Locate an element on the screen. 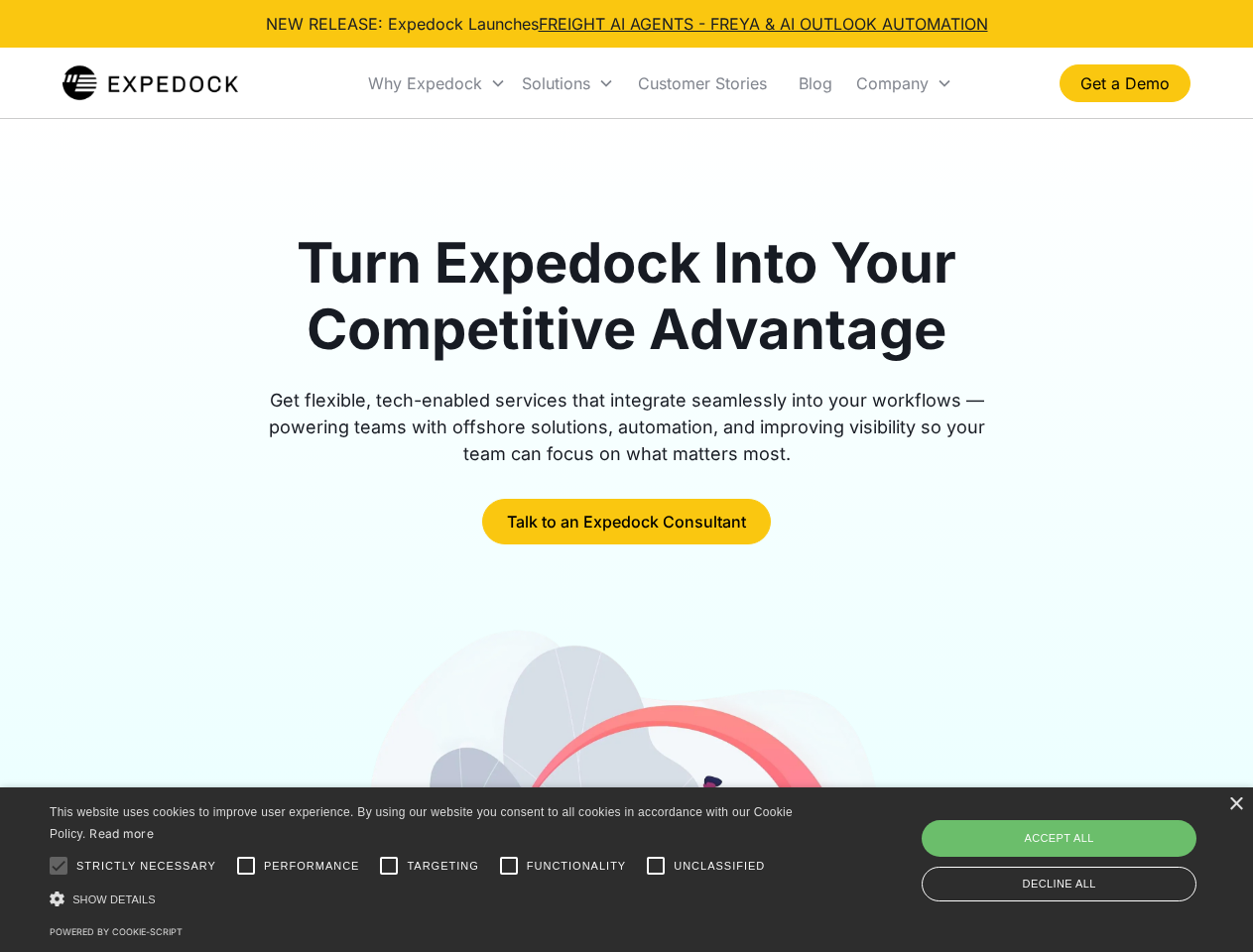 The image size is (1253, 952). a: Powered by cookie-script is located at coordinates (116, 931).